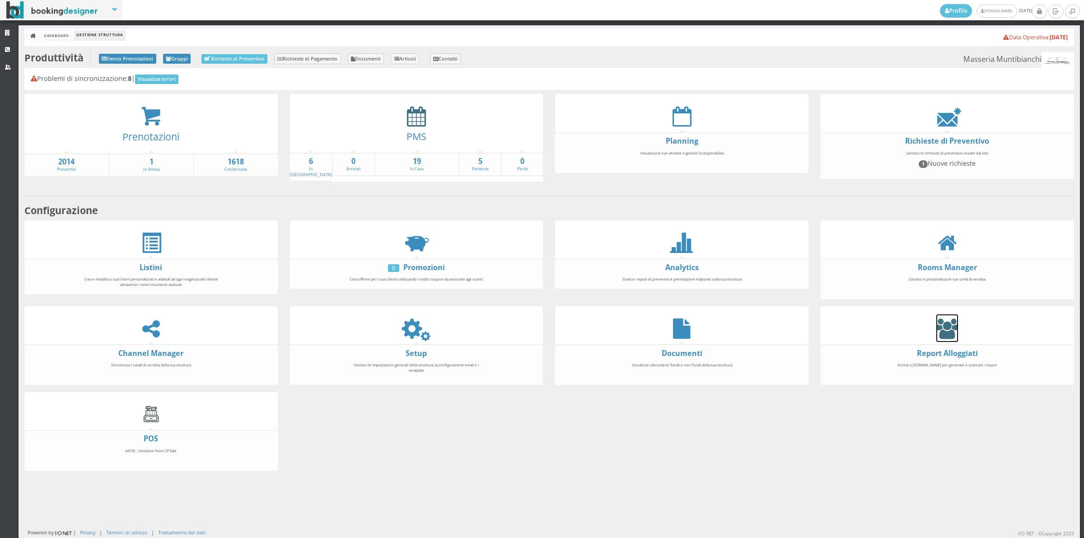 The width and height of the screenshot is (1084, 538). Describe the element at coordinates (353, 164) in the screenshot. I see `a: 0Arrivati` at that location.